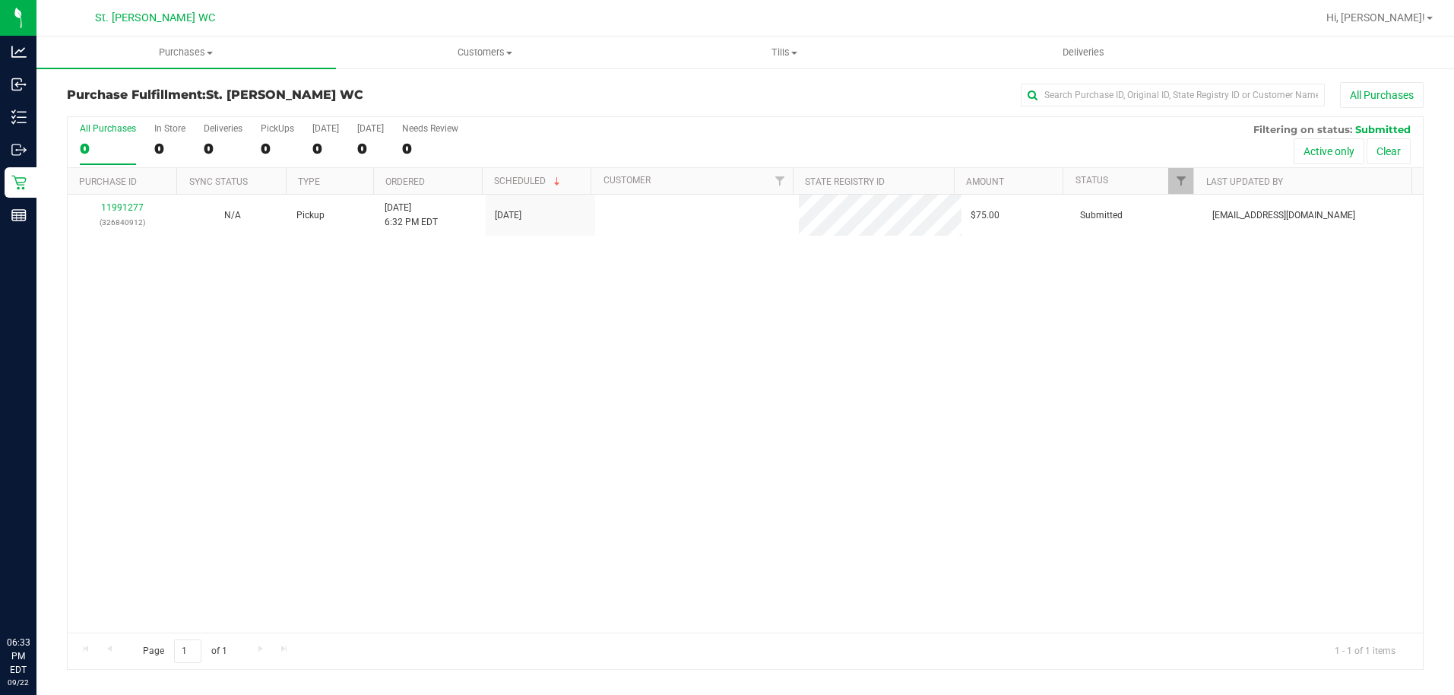  I want to click on a: State Registry ID, so click(844, 182).